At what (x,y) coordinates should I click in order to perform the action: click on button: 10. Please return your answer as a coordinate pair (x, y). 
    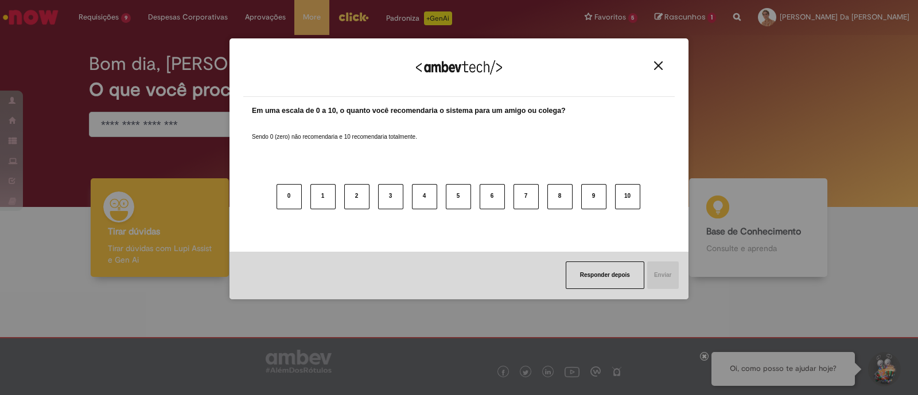
    Looking at the image, I should click on (628, 197).